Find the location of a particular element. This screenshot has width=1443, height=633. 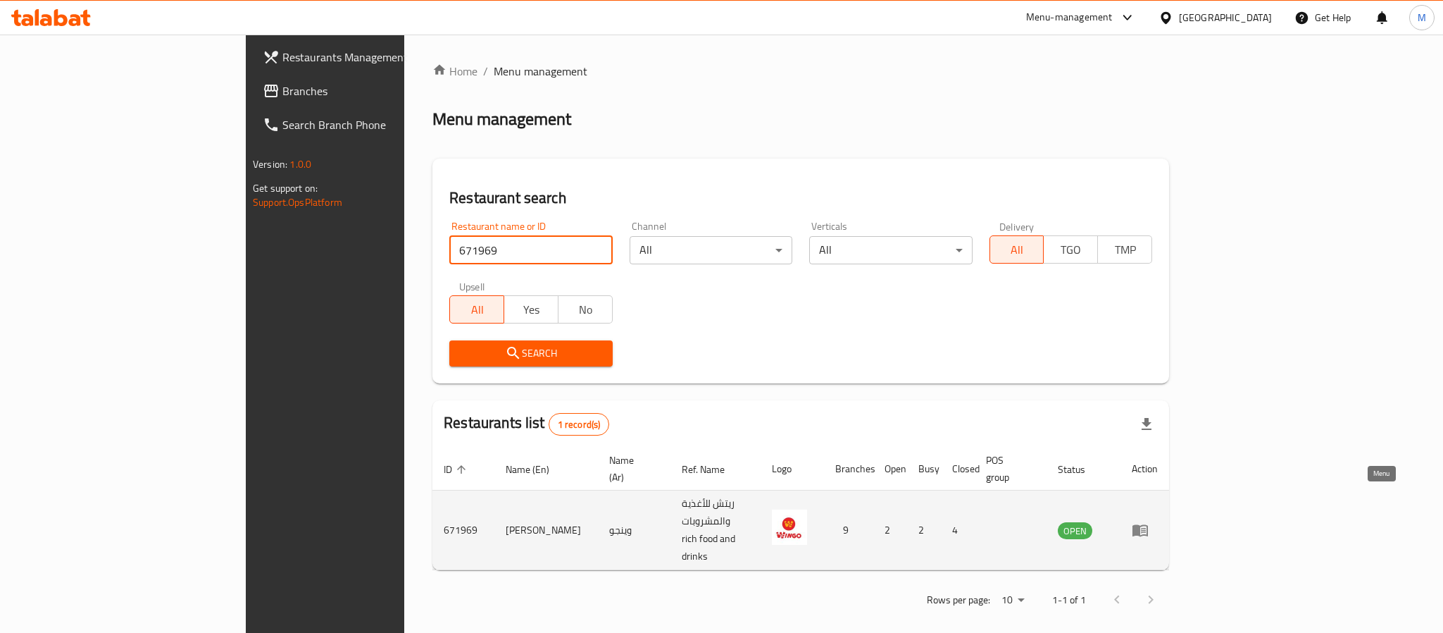

span: Status is located at coordinates (1081, 469).